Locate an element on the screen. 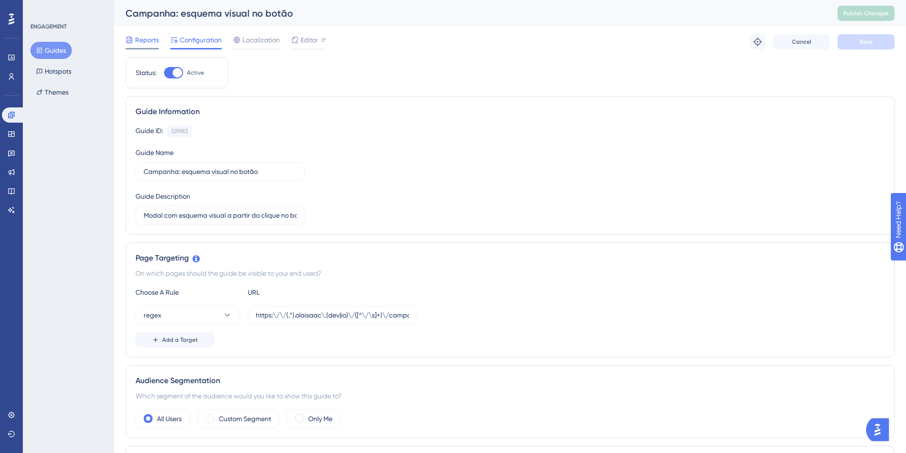 This screenshot has width=906, height=453. div: Guide ID: is located at coordinates (149, 131).